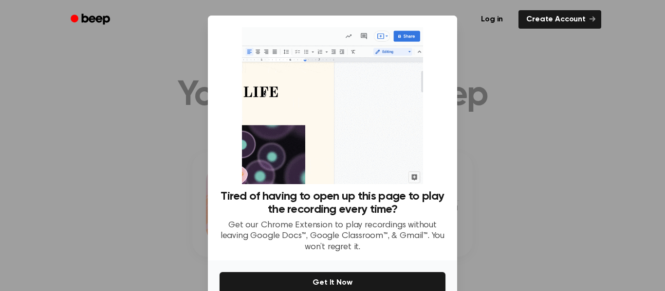 The width and height of the screenshot is (665, 291). I want to click on p: Get our Chrome Extension to play recordings without leaving Google Docs™, Google Classroom™, & Gm..., so click(332, 237).